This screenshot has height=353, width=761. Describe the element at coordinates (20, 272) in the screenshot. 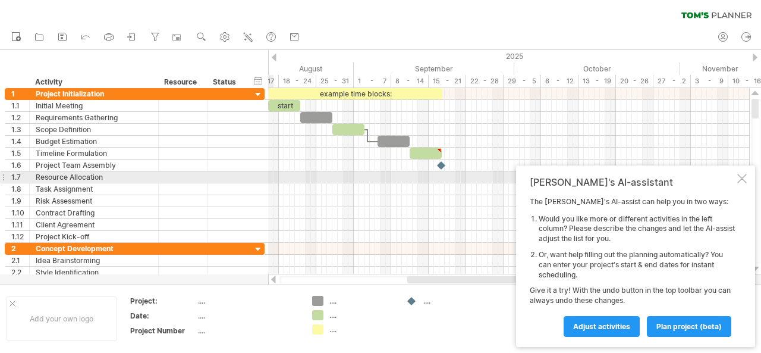

I see `div: 2.2` at that location.